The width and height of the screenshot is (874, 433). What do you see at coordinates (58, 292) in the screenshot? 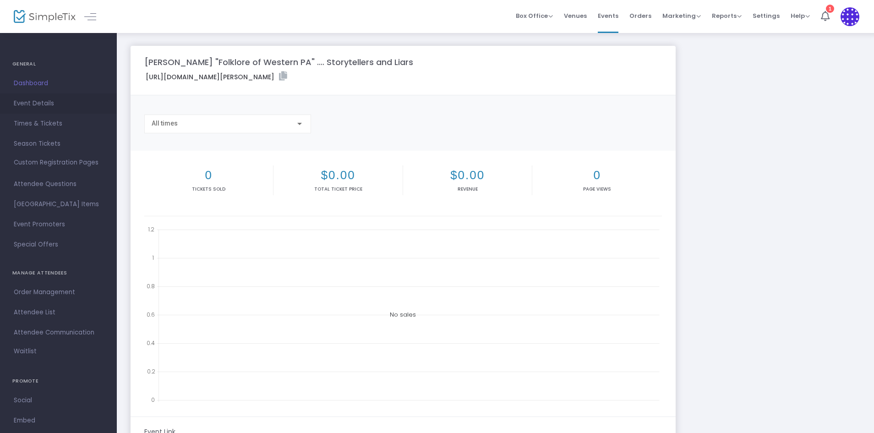
I see `span: Order Management` at bounding box center [58, 292].